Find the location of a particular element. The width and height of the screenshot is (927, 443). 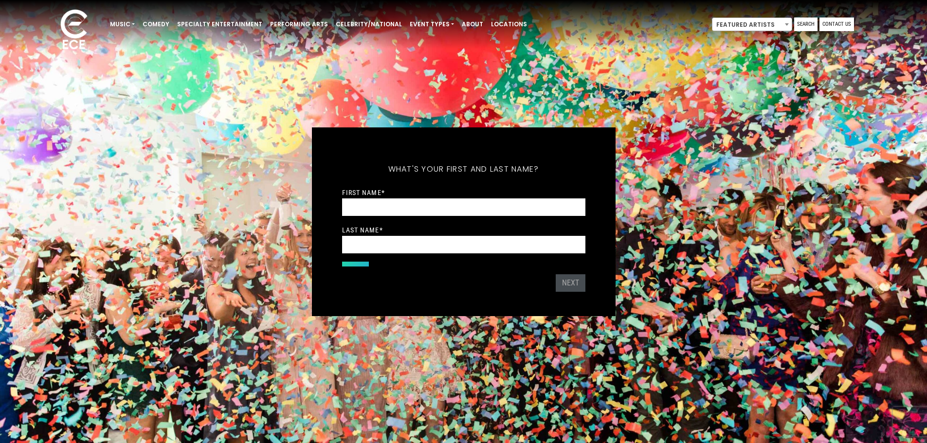

a: Music is located at coordinates (122, 24).